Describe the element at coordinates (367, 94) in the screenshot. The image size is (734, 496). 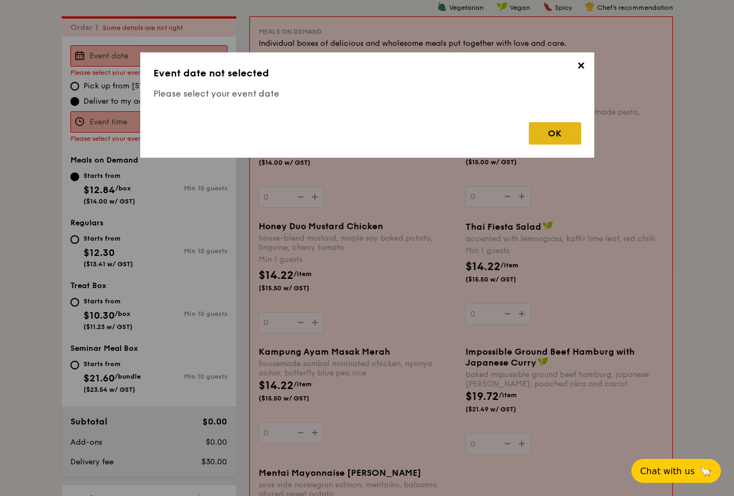
I see `h4: Please select your event date` at that location.